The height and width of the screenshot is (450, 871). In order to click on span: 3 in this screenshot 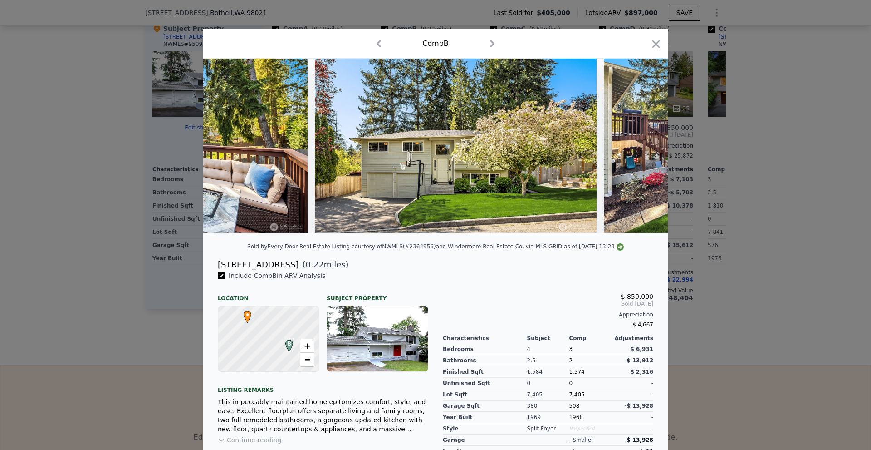, I will do `click(571, 349)`.